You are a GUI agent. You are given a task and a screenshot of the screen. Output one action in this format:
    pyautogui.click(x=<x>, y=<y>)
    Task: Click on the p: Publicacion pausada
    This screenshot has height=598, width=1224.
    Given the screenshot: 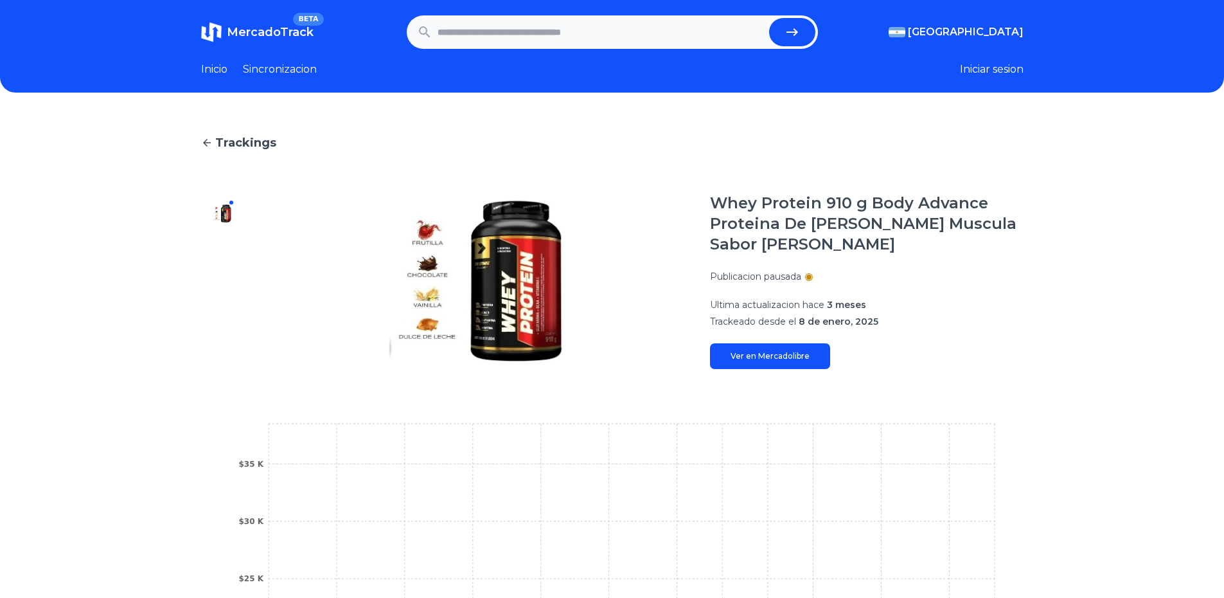 What is the action you would take?
    pyautogui.click(x=756, y=276)
    